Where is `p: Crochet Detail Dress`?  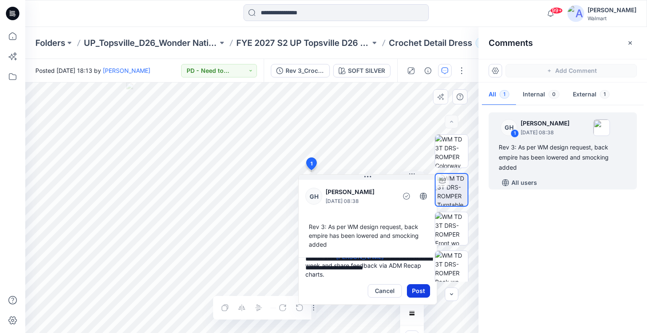
p: Crochet Detail Dress is located at coordinates (430, 43).